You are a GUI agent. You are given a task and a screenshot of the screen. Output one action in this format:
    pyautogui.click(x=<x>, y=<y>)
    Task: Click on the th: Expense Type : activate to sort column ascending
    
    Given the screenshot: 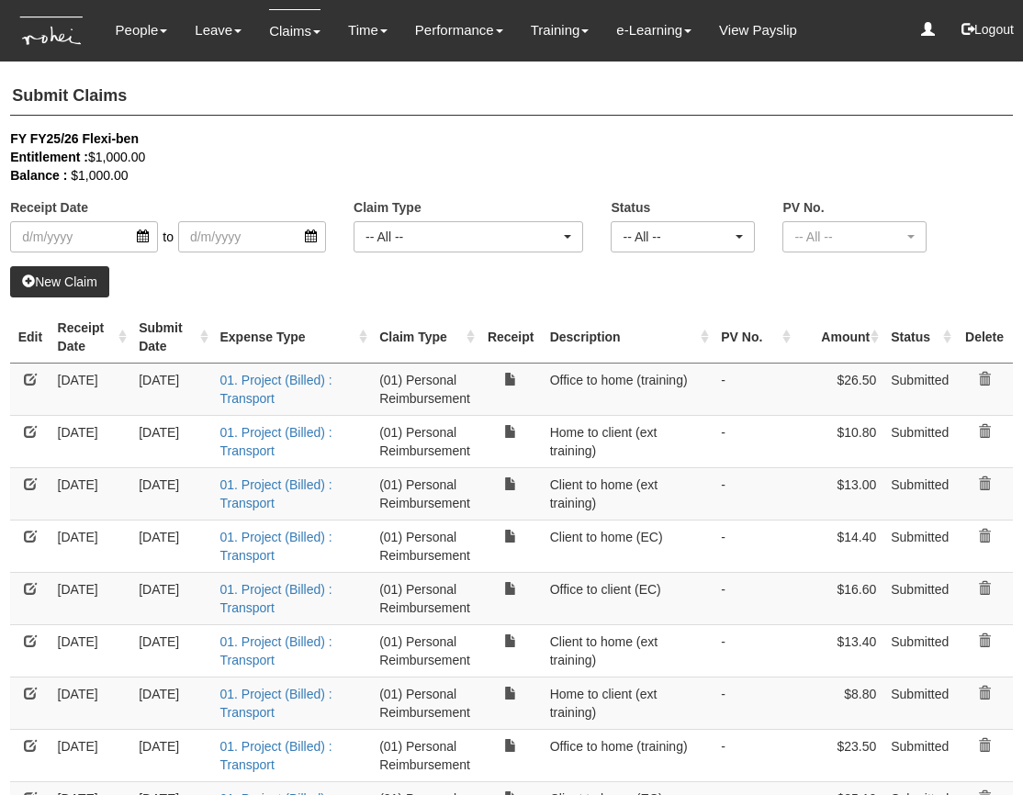 What is the action you would take?
    pyautogui.click(x=293, y=337)
    